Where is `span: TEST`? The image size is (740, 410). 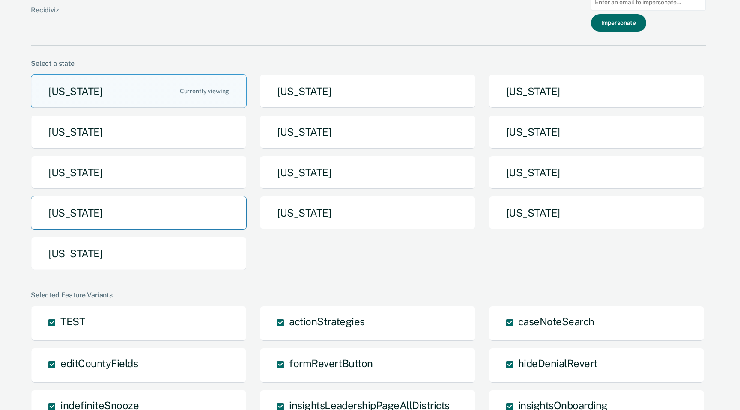 span: TEST is located at coordinates (72, 321).